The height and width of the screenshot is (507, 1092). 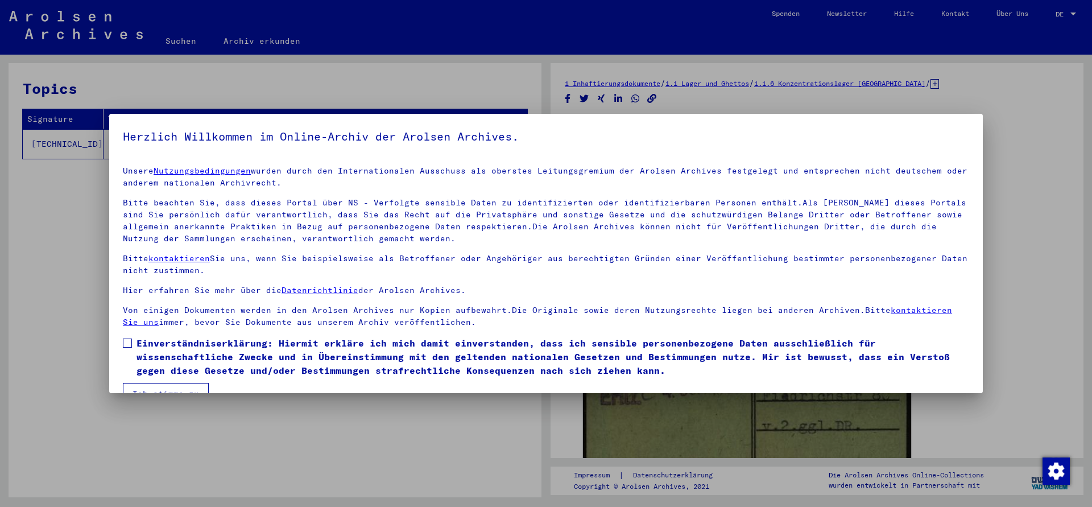 What do you see at coordinates (1056, 471) in the screenshot?
I see `div: Zustimmung ändern` at bounding box center [1056, 471].